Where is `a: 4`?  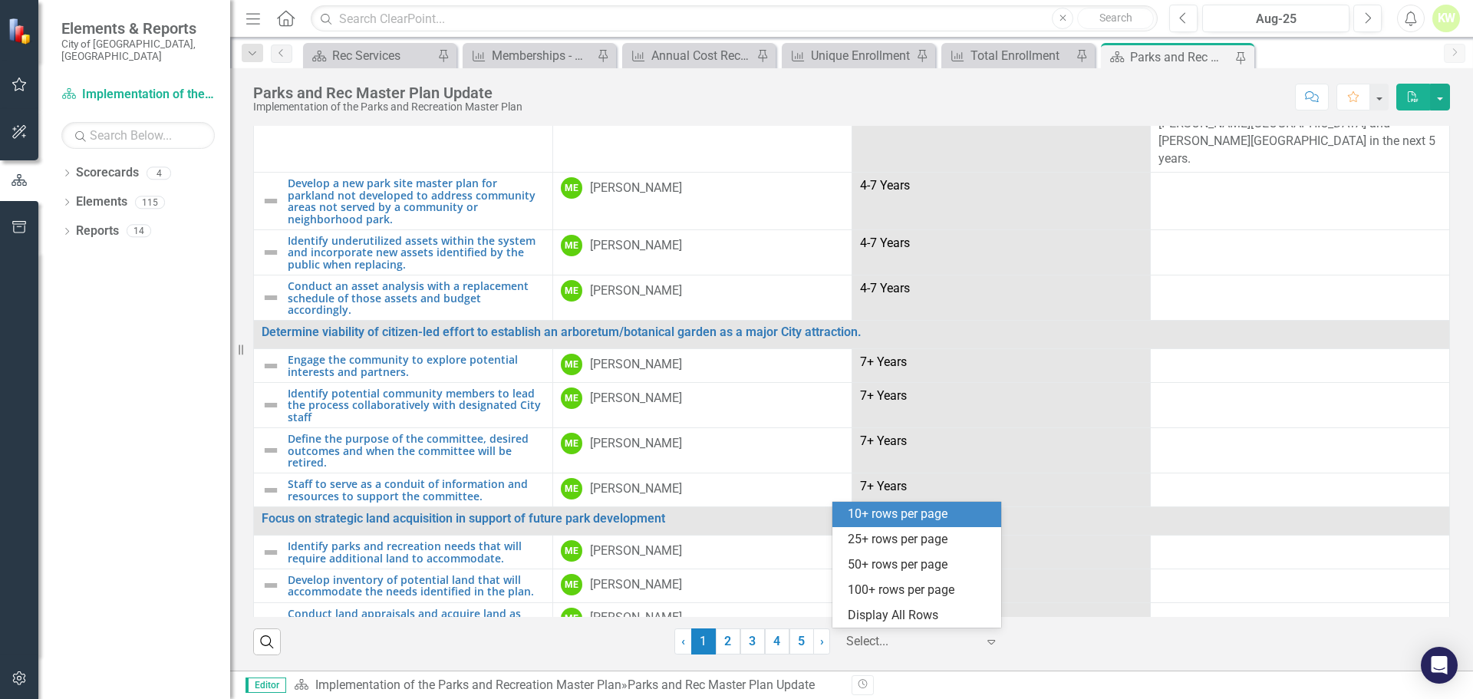 a: 4 is located at coordinates (777, 641).